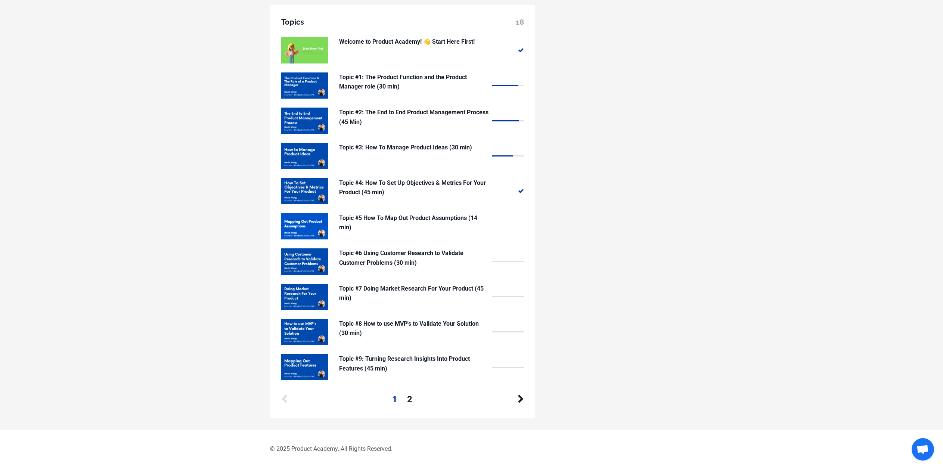 The height and width of the screenshot is (468, 943). What do you see at coordinates (403, 156) in the screenshot?
I see `a: Topic #3: How To Manage Product Ideas (30 min)` at bounding box center [403, 156].